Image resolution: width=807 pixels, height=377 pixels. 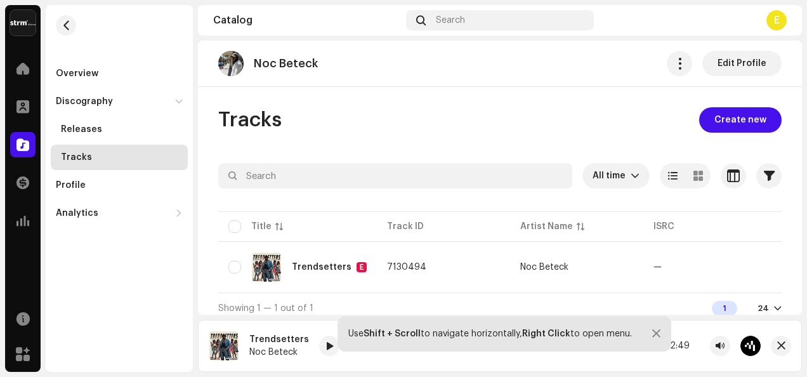 What do you see at coordinates (635, 176) in the screenshot?
I see `div: dropdown trigger` at bounding box center [635, 176].